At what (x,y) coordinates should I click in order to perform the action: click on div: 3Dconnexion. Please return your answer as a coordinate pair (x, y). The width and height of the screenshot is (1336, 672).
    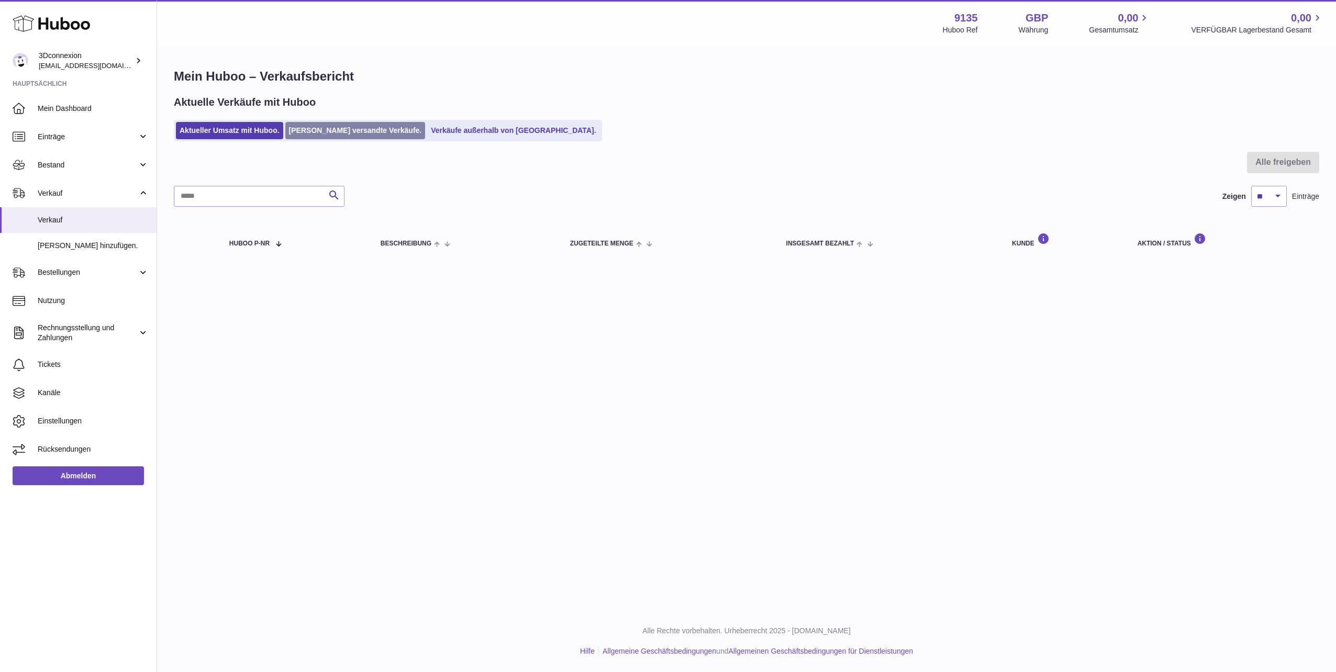
    Looking at the image, I should click on (86, 61).